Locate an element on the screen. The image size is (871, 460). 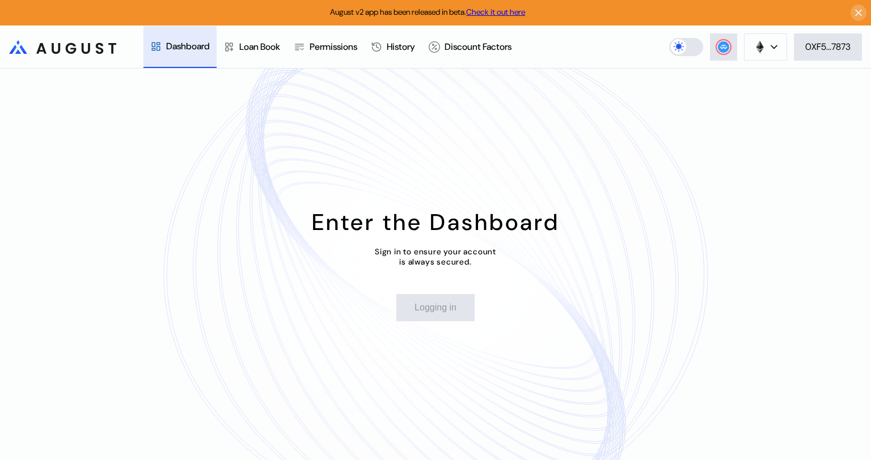
div: Dashboard is located at coordinates (188, 46).